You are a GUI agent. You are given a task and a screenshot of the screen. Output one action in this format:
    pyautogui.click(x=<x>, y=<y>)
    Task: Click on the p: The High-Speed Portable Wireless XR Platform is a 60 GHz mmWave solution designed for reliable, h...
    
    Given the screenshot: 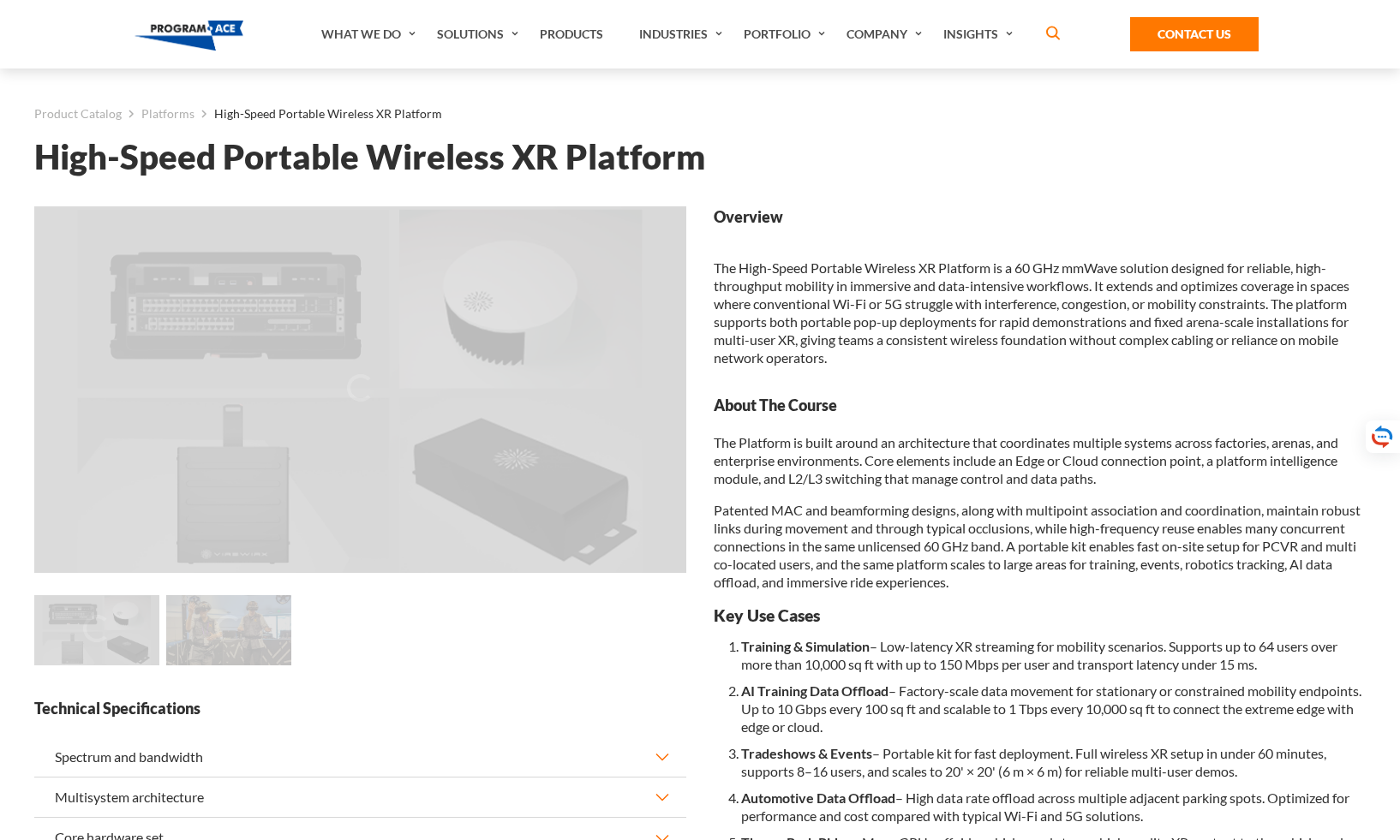 What is the action you would take?
    pyautogui.click(x=1039, y=312)
    